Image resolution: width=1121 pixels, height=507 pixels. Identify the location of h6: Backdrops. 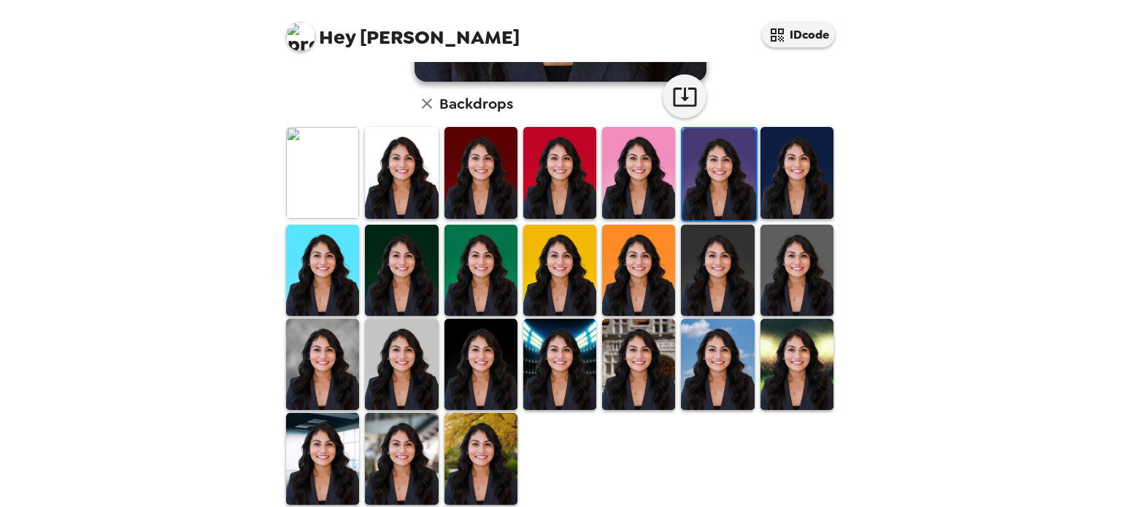
(476, 104).